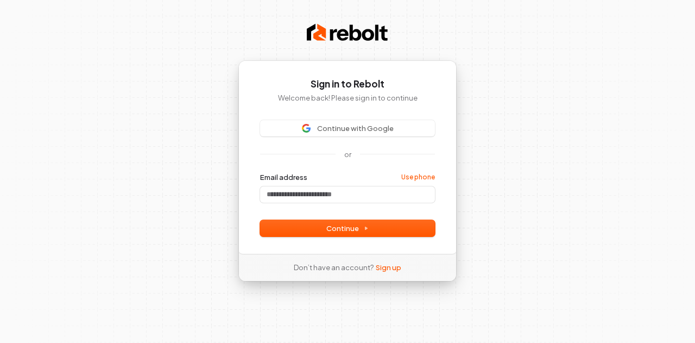 This screenshot has height=343, width=695. I want to click on span: Continue, so click(348, 228).